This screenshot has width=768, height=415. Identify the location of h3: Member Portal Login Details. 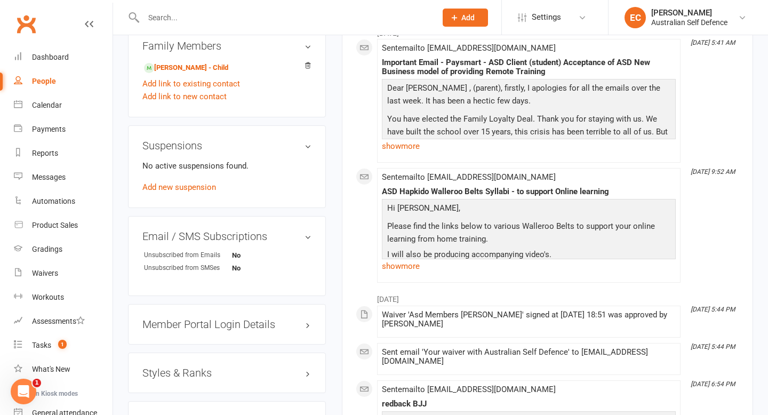
(227, 324).